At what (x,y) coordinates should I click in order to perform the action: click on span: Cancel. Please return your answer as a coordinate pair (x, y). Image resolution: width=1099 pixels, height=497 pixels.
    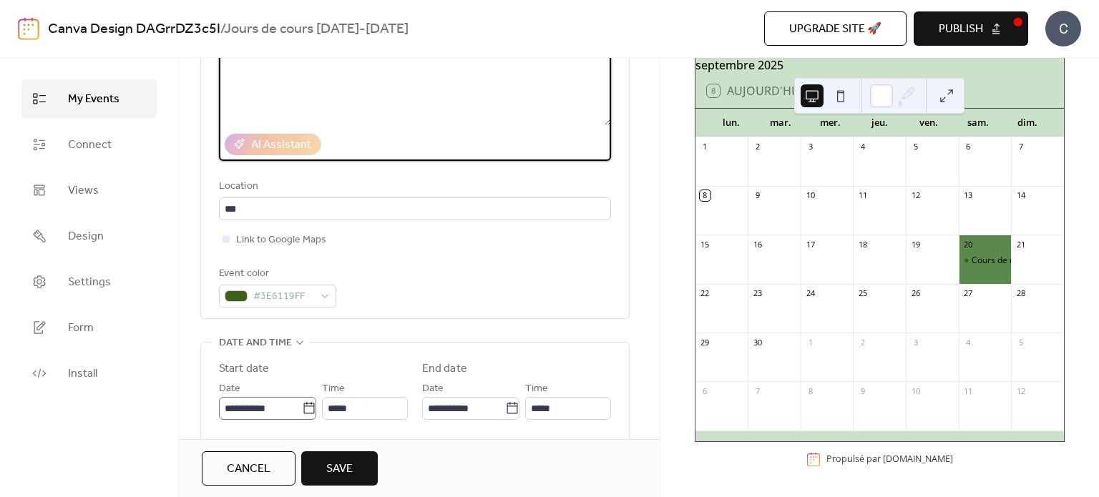
    Looking at the image, I should click on (248, 469).